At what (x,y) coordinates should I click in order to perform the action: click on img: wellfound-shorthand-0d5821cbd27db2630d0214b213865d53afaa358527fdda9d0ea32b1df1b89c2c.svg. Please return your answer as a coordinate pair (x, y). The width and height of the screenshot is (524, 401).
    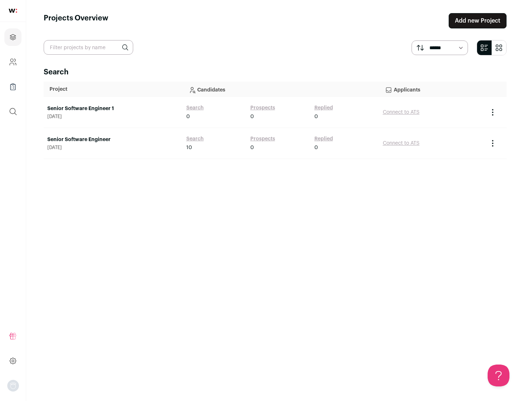
    Looking at the image, I should click on (13, 11).